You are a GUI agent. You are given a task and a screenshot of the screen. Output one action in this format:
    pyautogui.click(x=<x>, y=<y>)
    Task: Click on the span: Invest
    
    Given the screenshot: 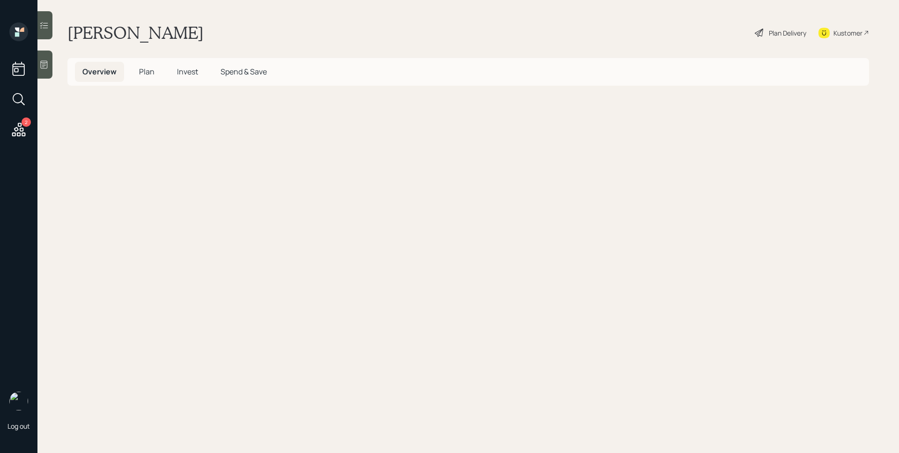 What is the action you would take?
    pyautogui.click(x=187, y=72)
    